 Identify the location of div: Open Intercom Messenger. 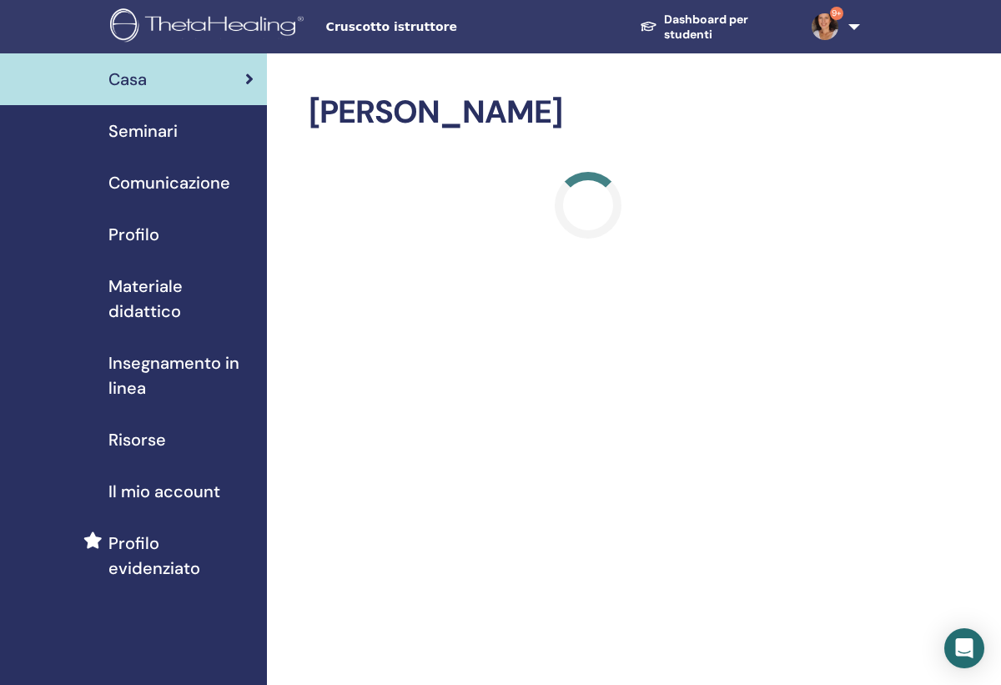
(964, 648).